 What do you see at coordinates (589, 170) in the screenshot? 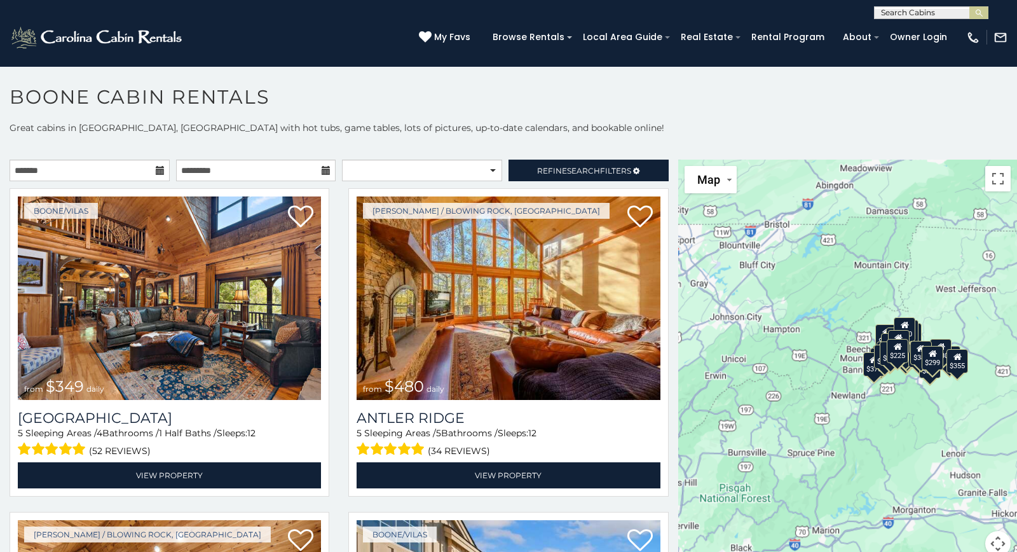
I see `a: RefineSearchFilters` at bounding box center [589, 170].